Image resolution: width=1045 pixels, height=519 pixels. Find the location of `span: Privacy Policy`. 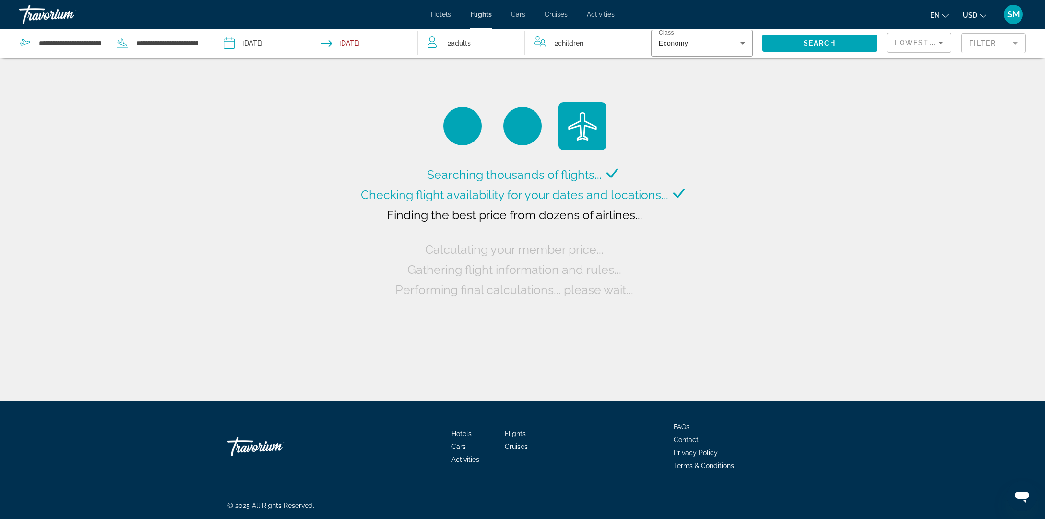

span: Privacy Policy is located at coordinates (696, 453).